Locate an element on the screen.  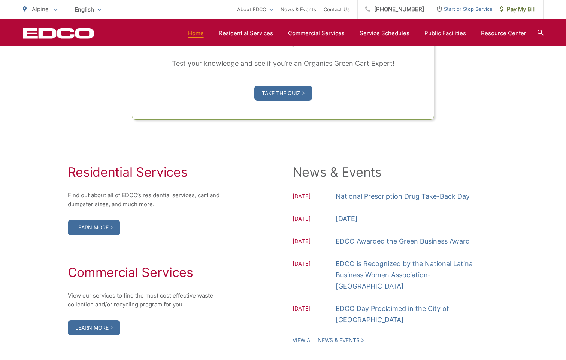
a: Take the Quiz is located at coordinates (283, 93).